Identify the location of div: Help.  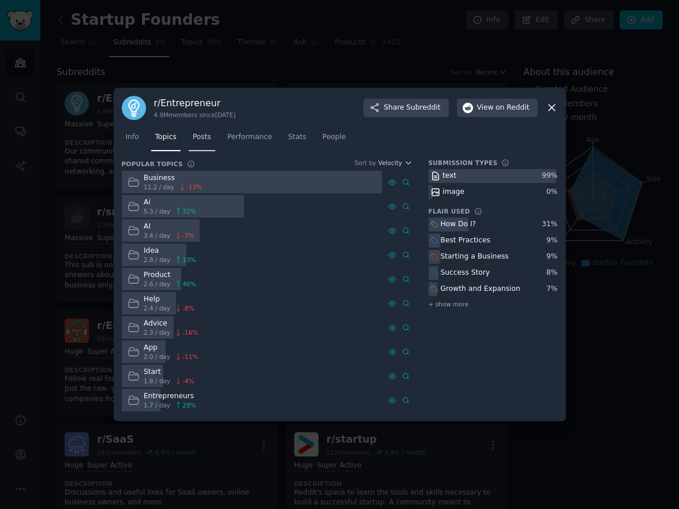
(169, 299).